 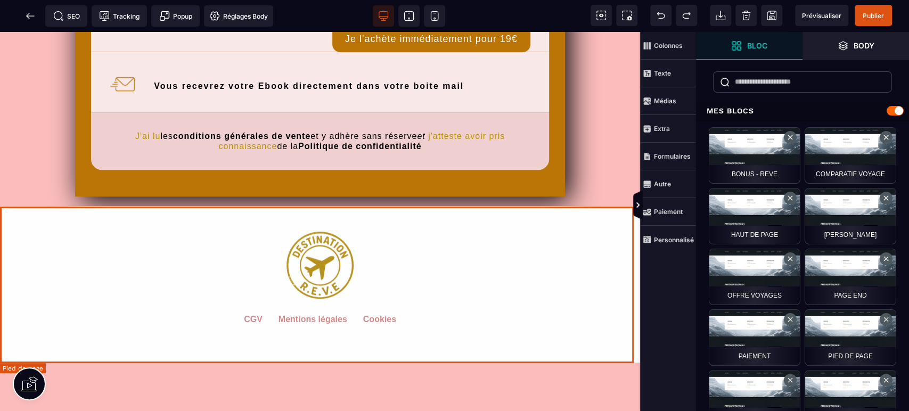 What do you see at coordinates (435, 16) in the screenshot?
I see `span: Voir mobile` at bounding box center [435, 16].